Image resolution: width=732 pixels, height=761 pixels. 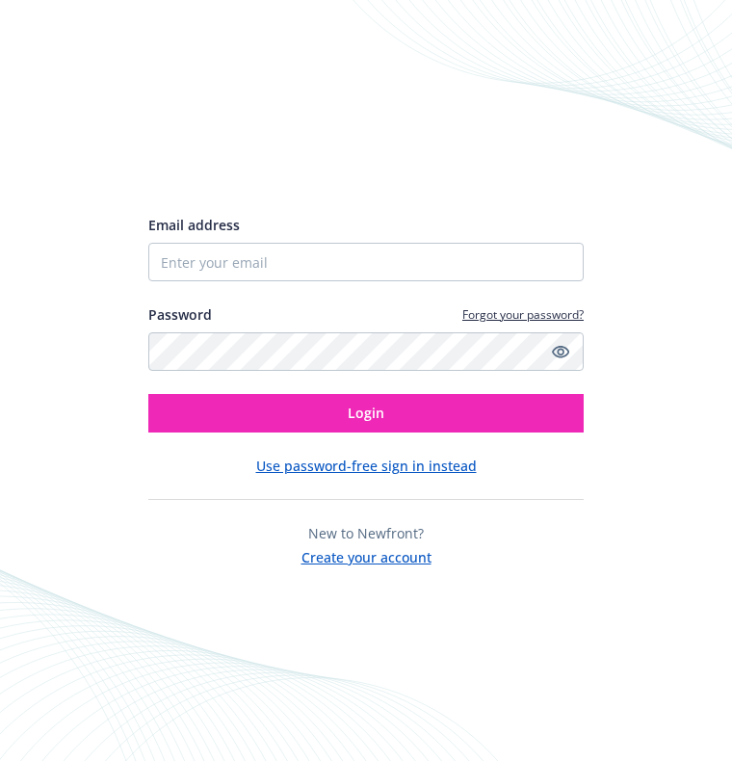 What do you see at coordinates (366, 413) in the screenshot?
I see `button: Login` at bounding box center [366, 413].